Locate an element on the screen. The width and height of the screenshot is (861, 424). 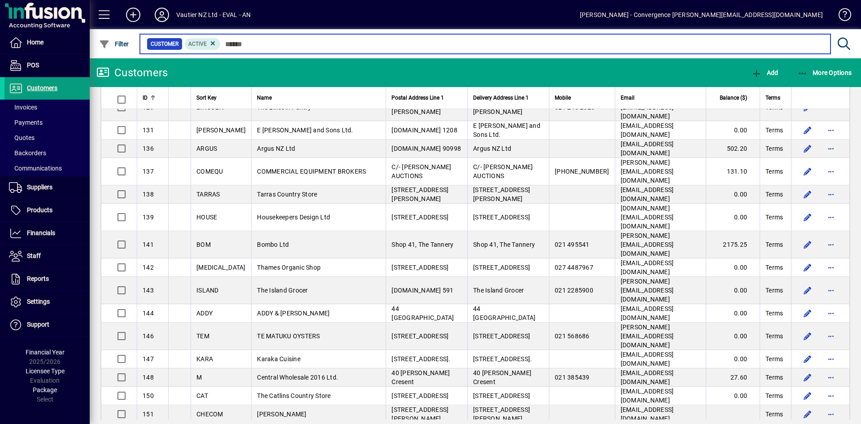
span: 138 is located at coordinates (148, 194).